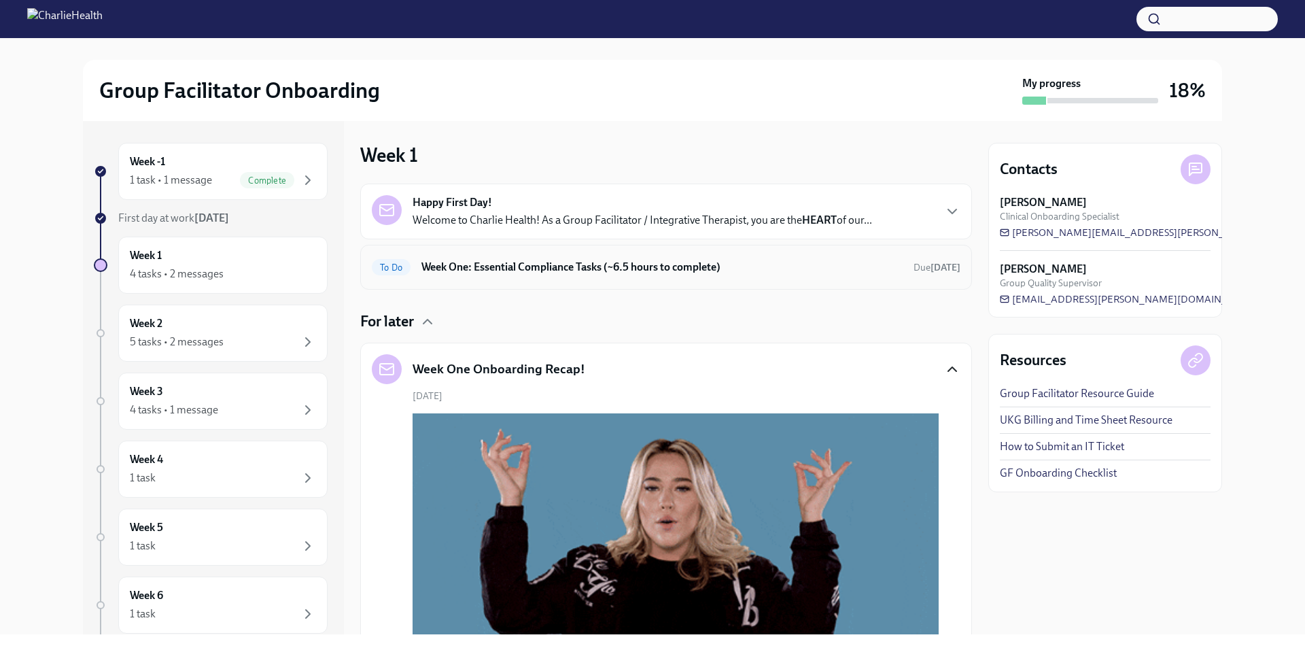  What do you see at coordinates (171, 180) in the screenshot?
I see `div: 1 task • 1 message` at bounding box center [171, 180].